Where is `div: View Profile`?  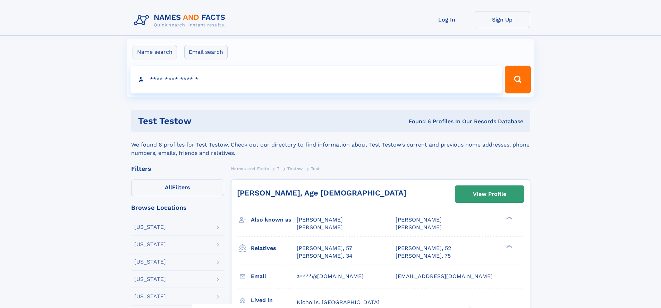 div: View Profile is located at coordinates (489, 194).